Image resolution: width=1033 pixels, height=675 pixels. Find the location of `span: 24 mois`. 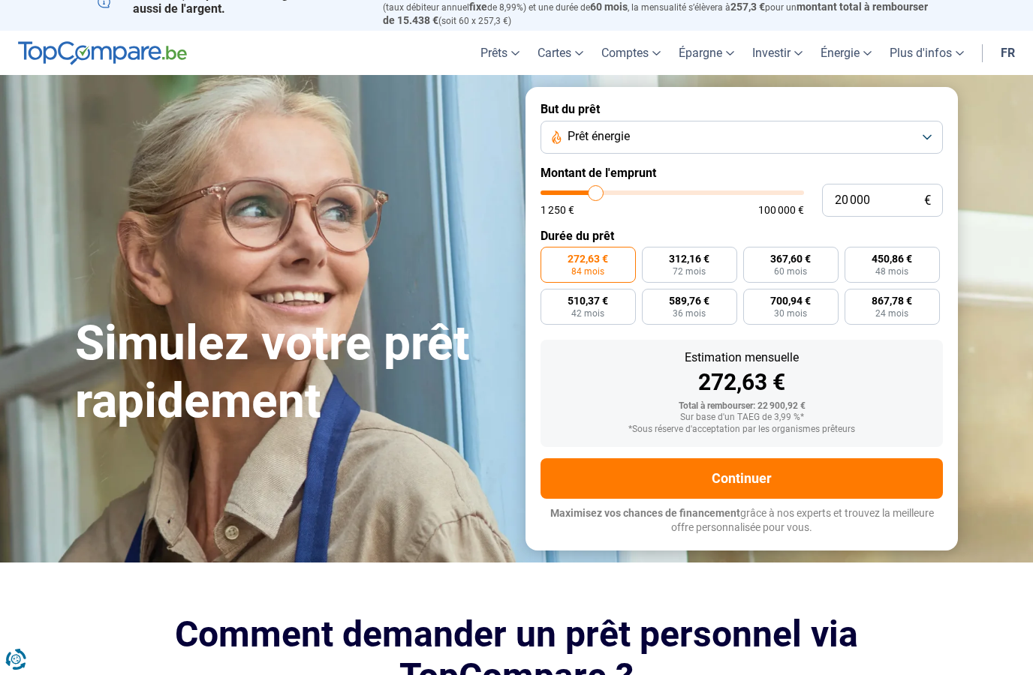

span: 24 mois is located at coordinates (892, 314).